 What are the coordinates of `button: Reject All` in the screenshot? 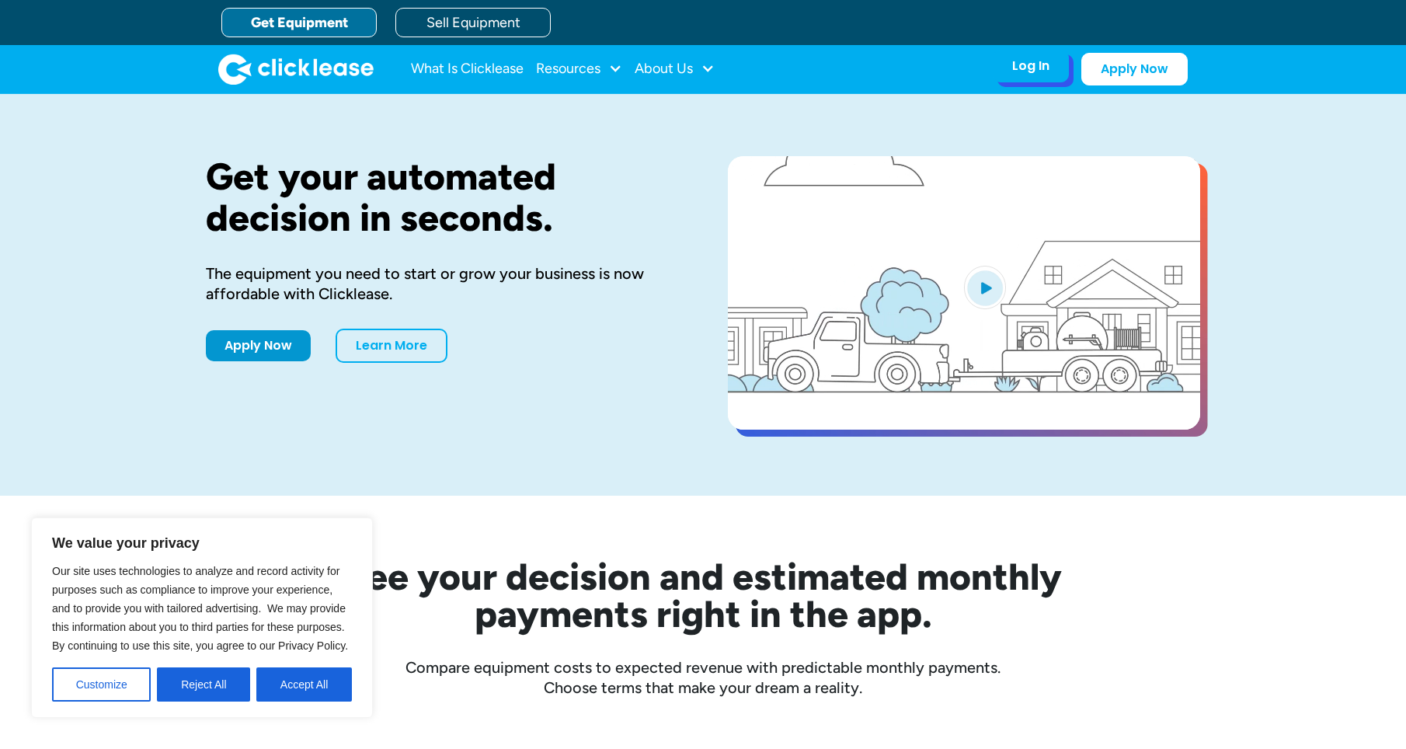 It's located at (204, 685).